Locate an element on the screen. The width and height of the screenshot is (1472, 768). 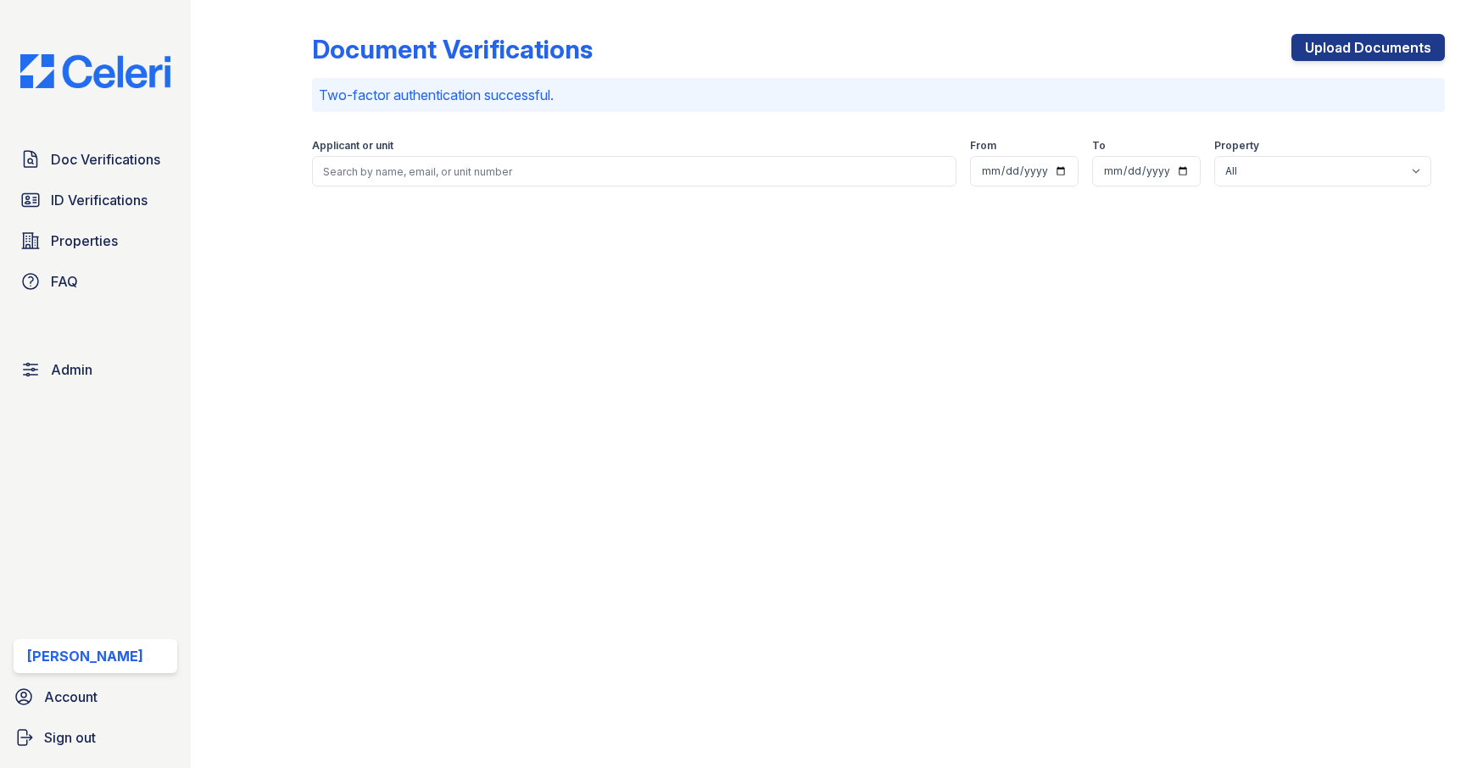
a: Properties is located at coordinates (95, 241).